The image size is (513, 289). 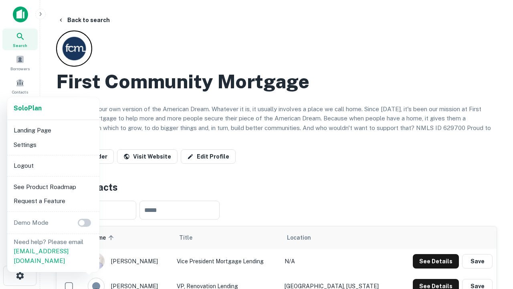 What do you see at coordinates (28, 108) in the screenshot?
I see `strong: Solo Plan` at bounding box center [28, 108].